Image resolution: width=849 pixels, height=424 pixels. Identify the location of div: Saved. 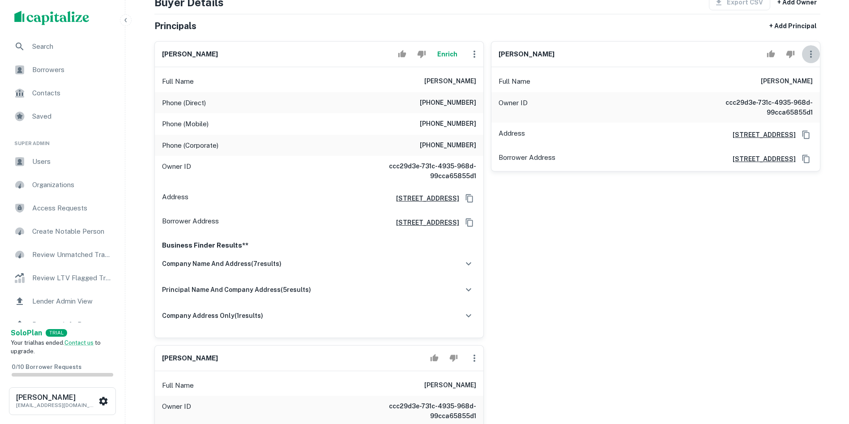
(62, 116).